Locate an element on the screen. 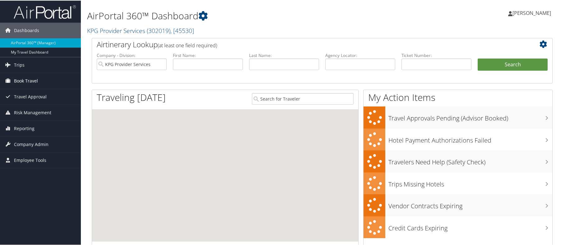 This screenshot has width=561, height=245. span: Reporting is located at coordinates (24, 128).